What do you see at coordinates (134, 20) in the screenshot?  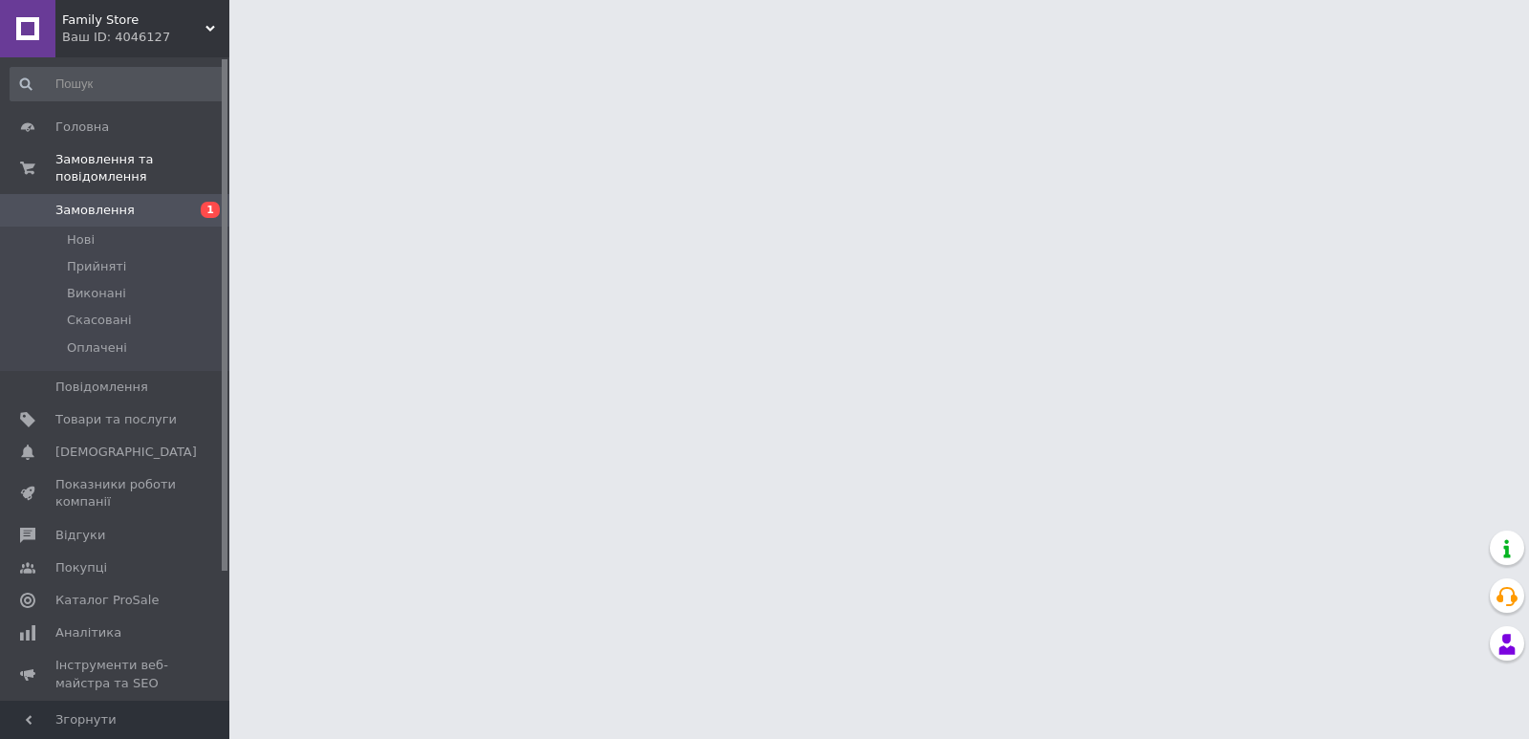 I see `span: Family Store` at bounding box center [134, 20].